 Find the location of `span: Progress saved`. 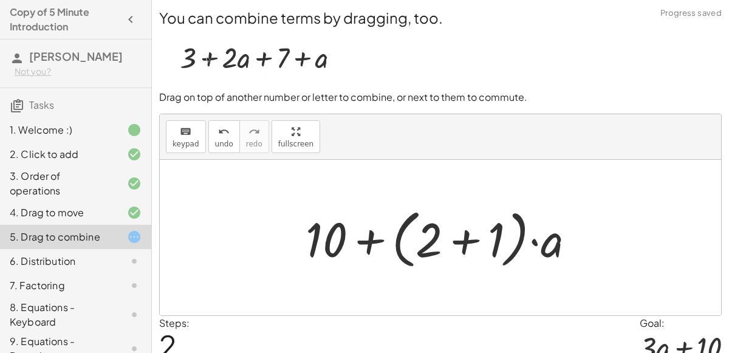

span: Progress saved is located at coordinates (690, 13).